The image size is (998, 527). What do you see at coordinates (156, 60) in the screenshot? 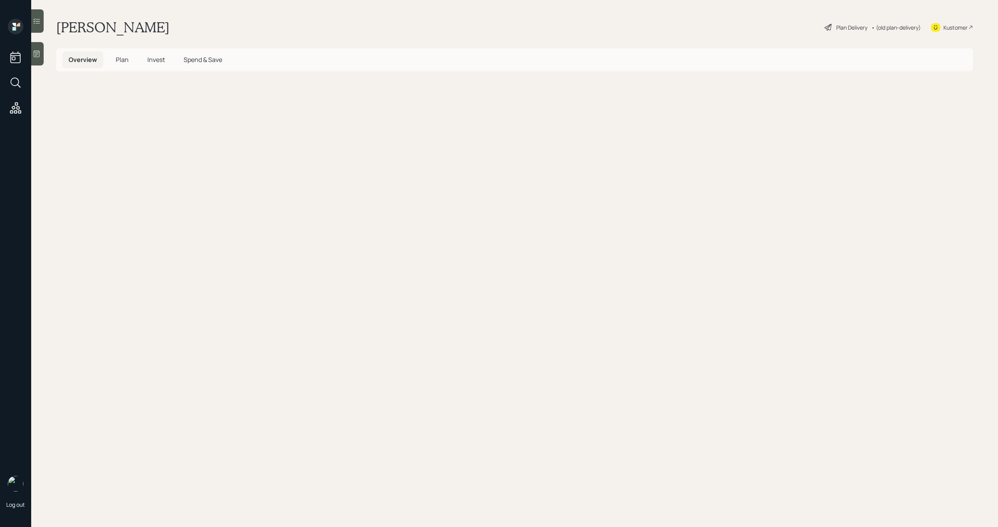
I see `span: Invest` at bounding box center [156, 60].